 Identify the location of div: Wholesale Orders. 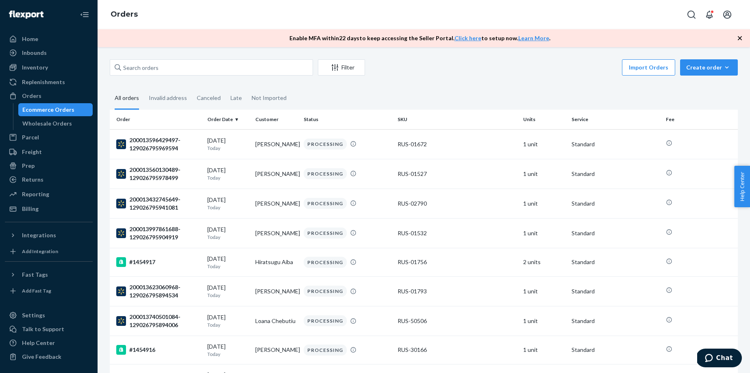
(47, 124).